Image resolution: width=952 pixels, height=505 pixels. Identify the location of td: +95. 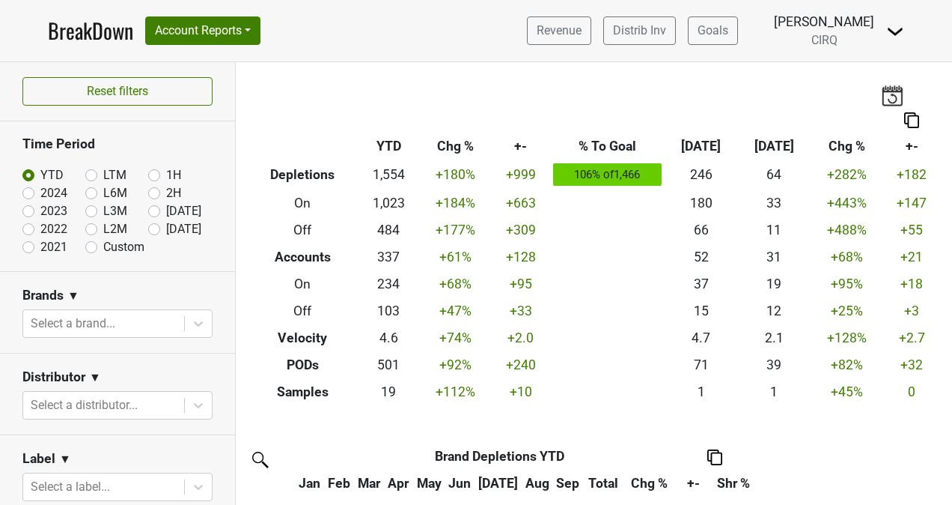
(520, 284).